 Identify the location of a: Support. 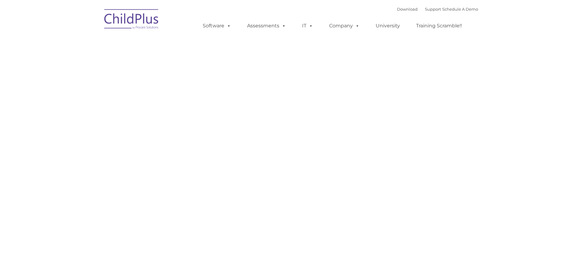
(433, 9).